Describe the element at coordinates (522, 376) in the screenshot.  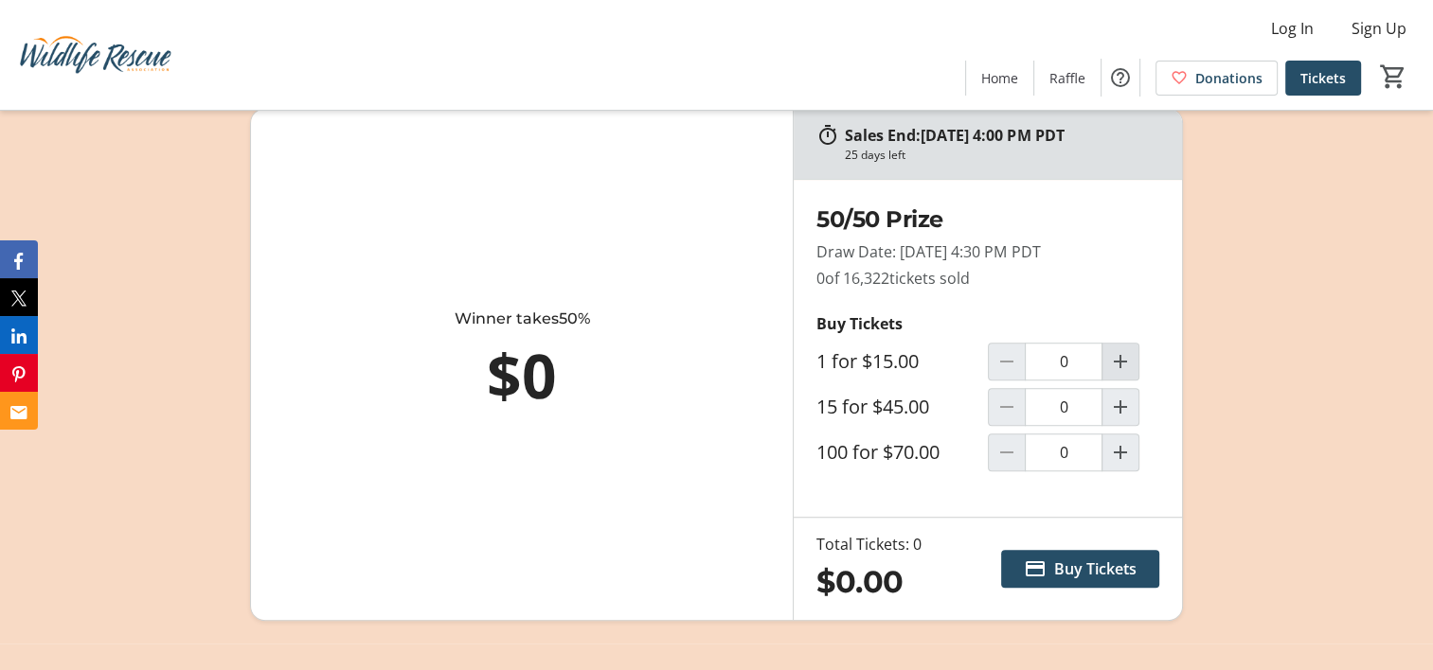
I see `div: $0` at that location.